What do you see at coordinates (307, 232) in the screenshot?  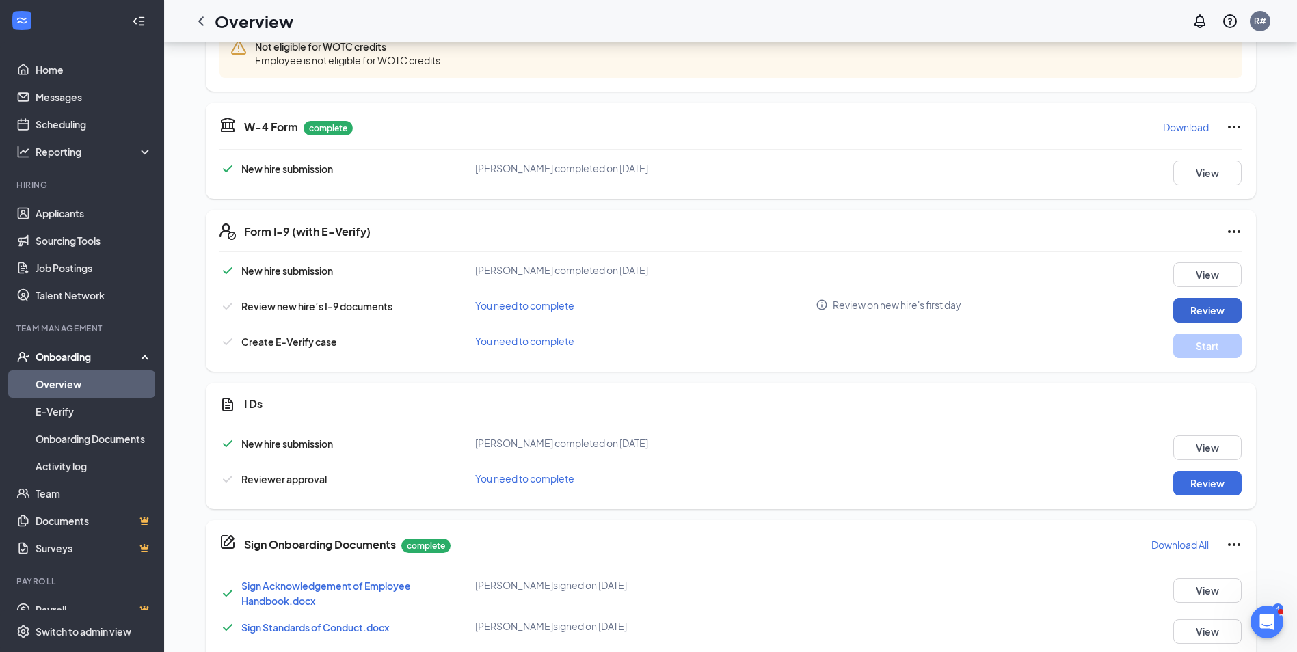 I see `h5: Form I-9 (with E-Verify)` at bounding box center [307, 232].